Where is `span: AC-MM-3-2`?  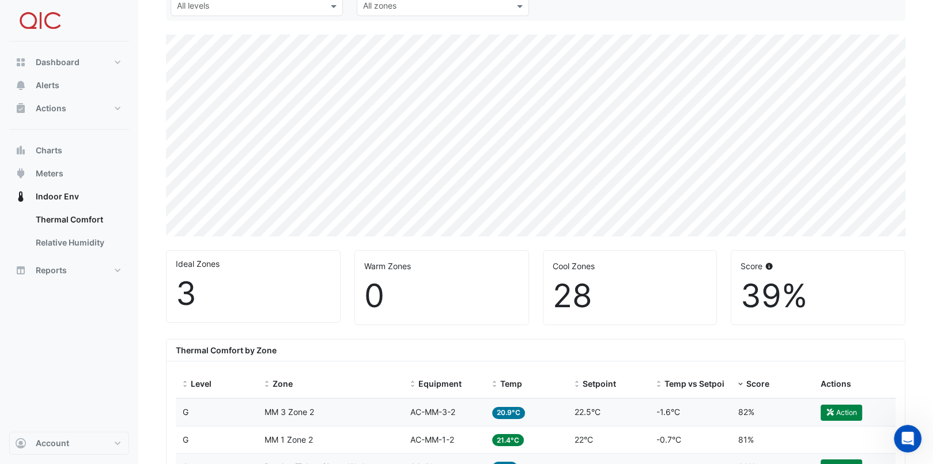
span: AC-MM-3-2 is located at coordinates (433, 411).